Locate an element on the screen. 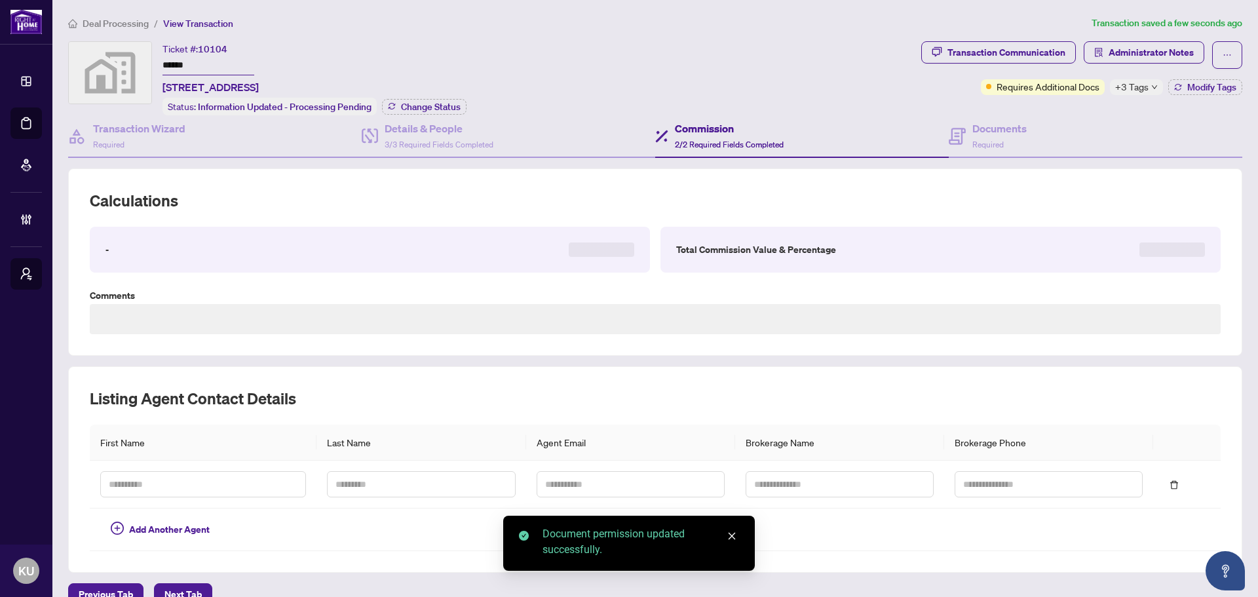  span: Modify Tags is located at coordinates (1211, 87).